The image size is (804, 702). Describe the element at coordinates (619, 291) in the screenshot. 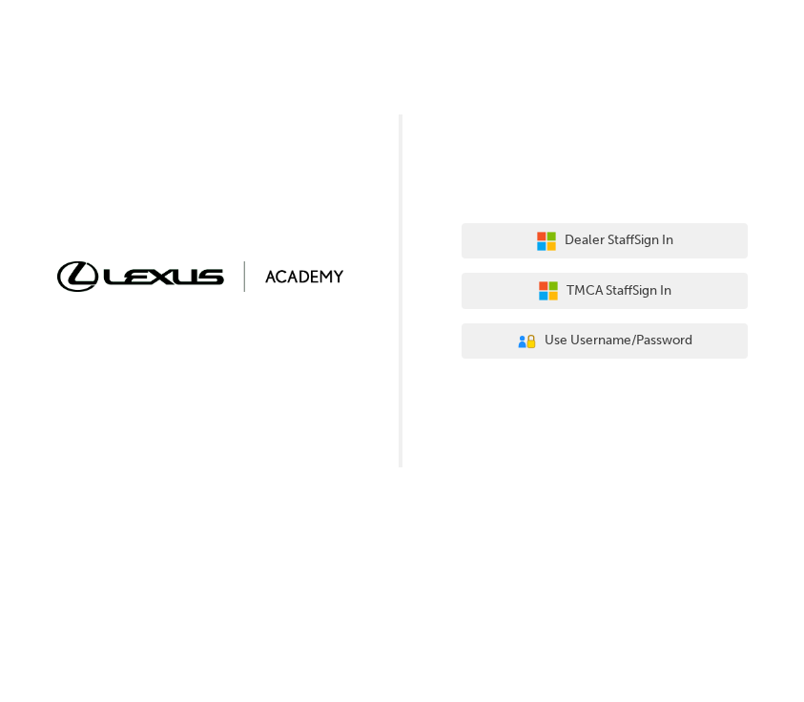

I see `span: TMCA Staff Sign In` at that location.